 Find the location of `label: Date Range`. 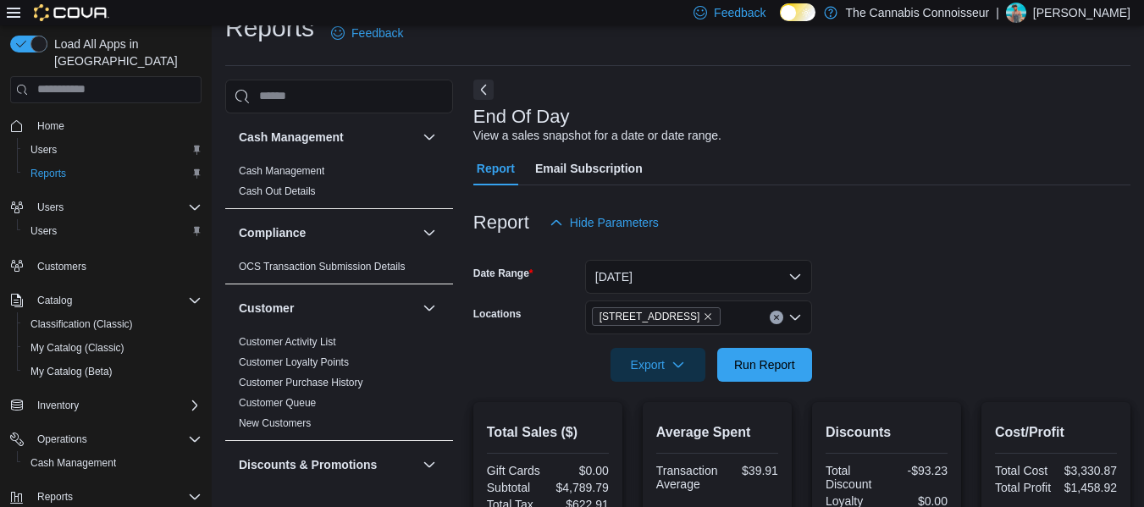

label: Date Range is located at coordinates (503, 273).